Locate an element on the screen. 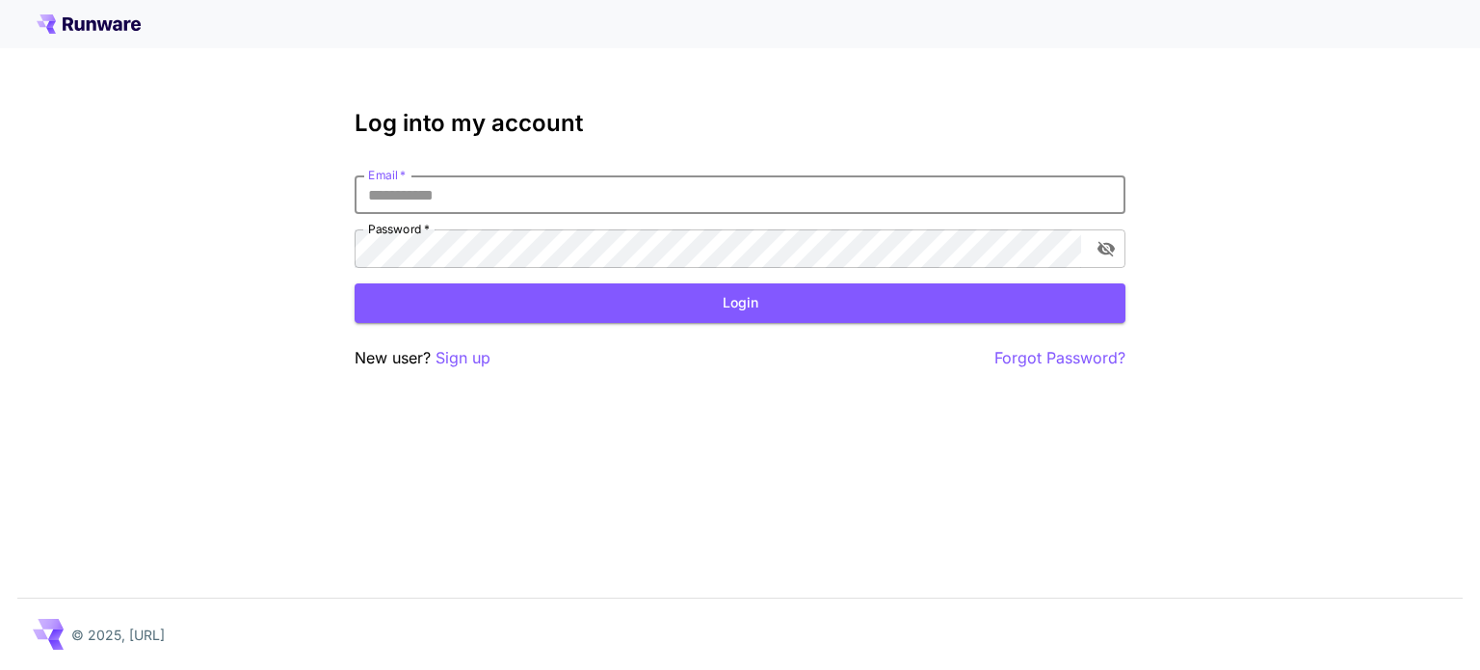  p: Forgot Password? is located at coordinates (1060, 358).